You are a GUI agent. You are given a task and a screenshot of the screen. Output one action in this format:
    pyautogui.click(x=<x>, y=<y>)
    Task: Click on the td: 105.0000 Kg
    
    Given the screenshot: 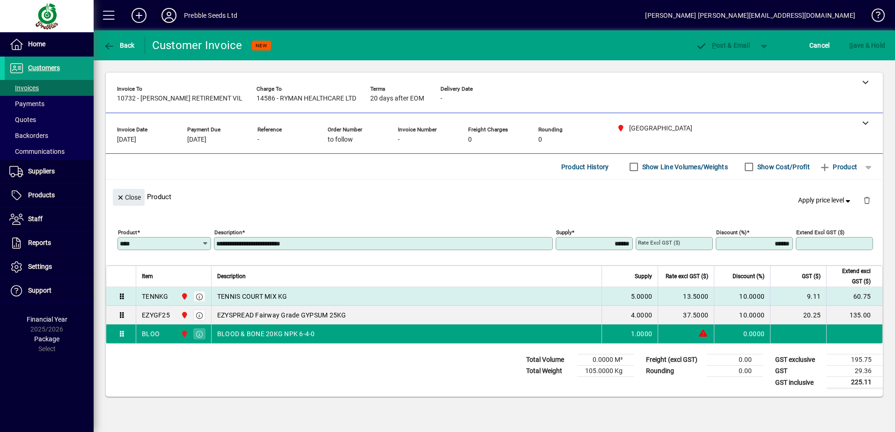 What is the action you would take?
    pyautogui.click(x=605, y=372)
    